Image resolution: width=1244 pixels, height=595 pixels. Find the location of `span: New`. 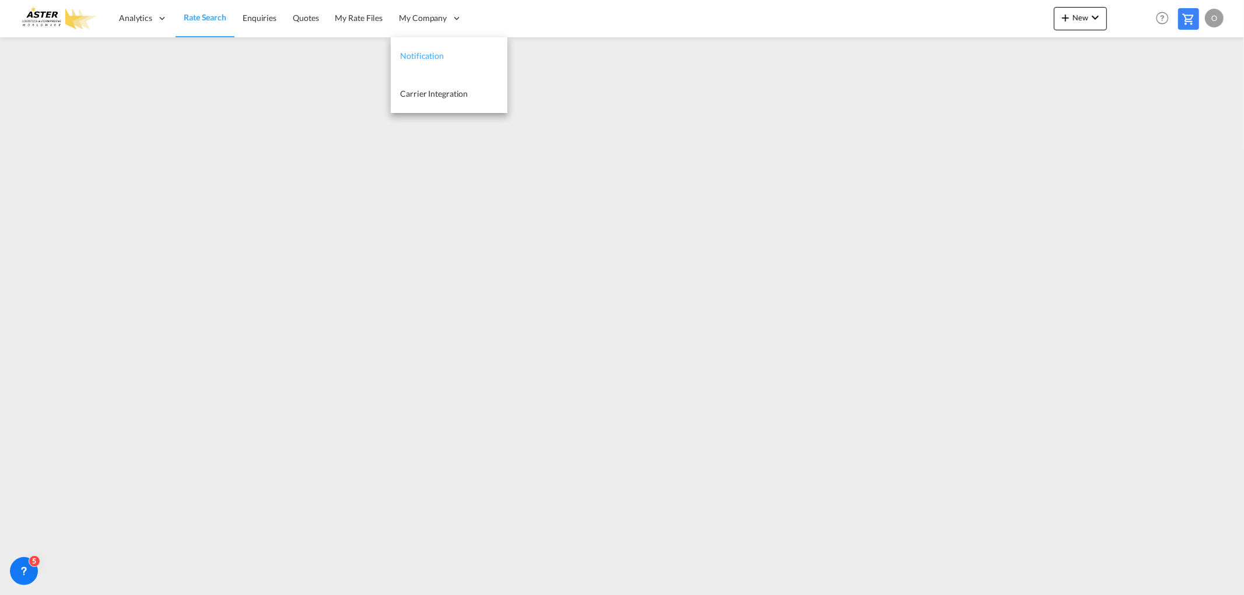

span: New is located at coordinates (1080, 17).